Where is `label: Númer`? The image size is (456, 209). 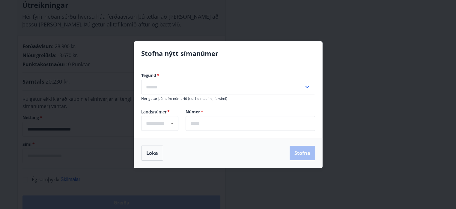
label: Númer is located at coordinates (251, 112).